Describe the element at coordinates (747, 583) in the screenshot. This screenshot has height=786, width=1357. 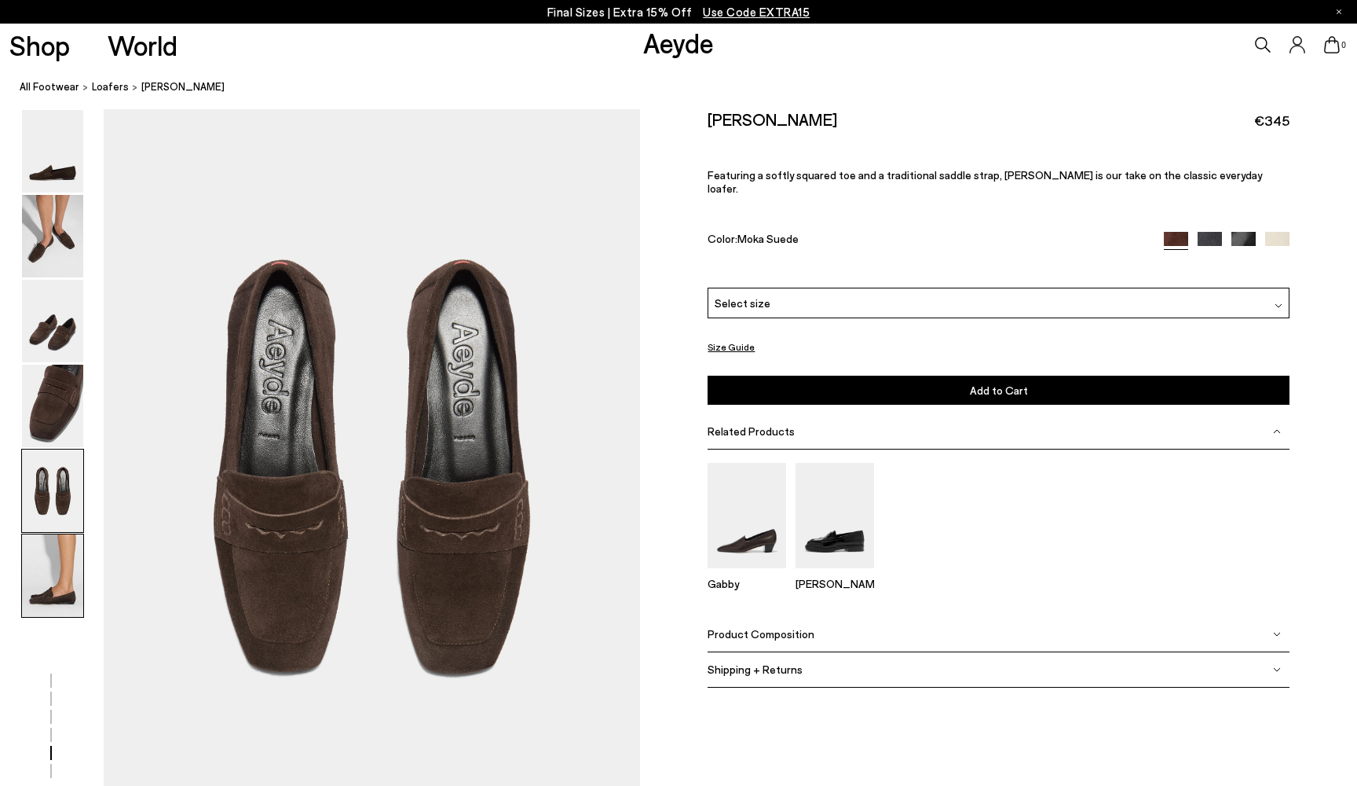
I see `p: Gabby` at that location.